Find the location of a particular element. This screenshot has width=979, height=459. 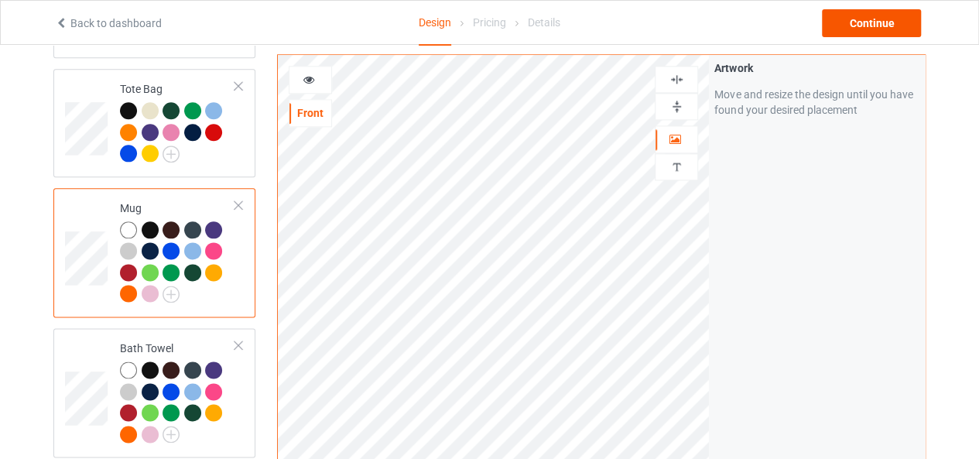

a: Back to dashboard is located at coordinates (108, 23).